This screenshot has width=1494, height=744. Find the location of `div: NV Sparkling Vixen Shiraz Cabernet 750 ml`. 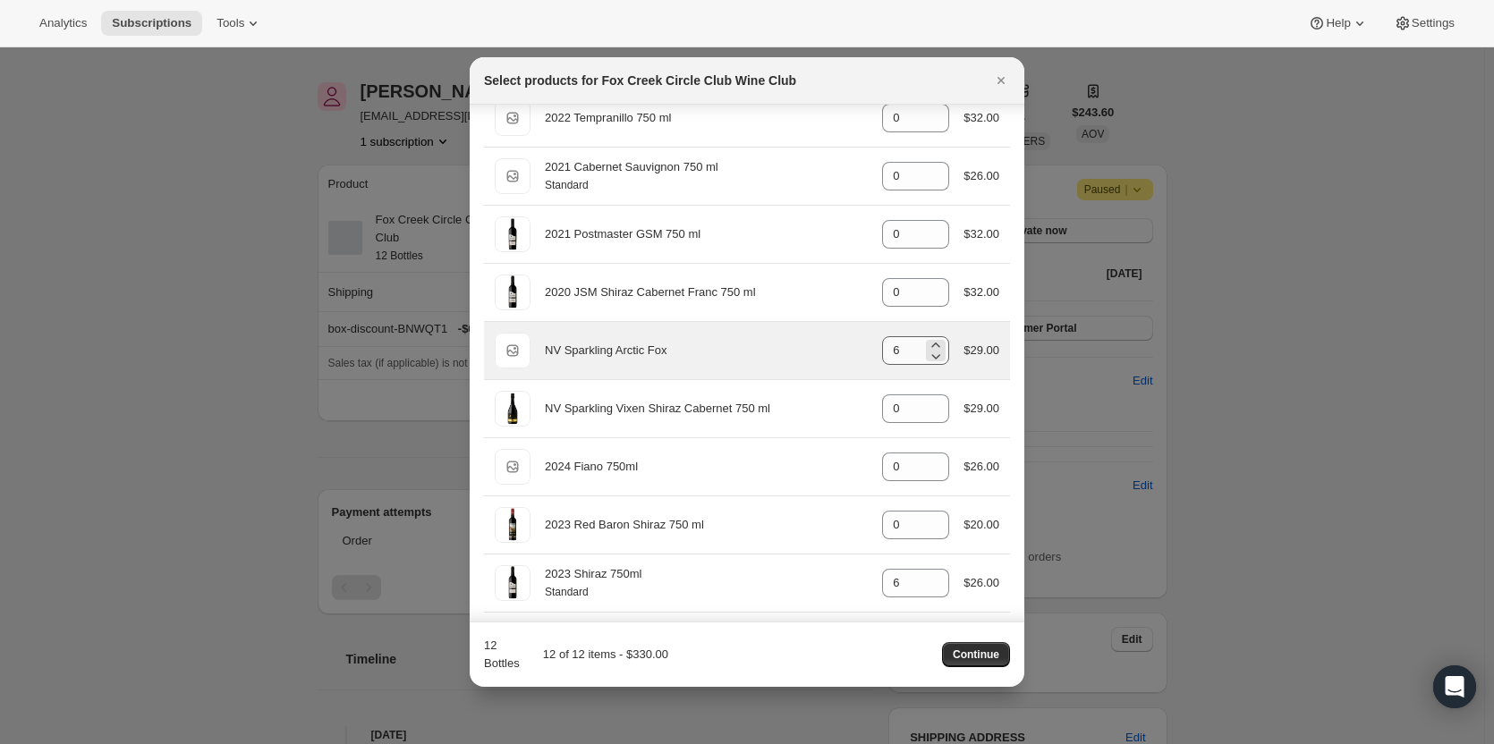

div: NV Sparkling Vixen Shiraz Cabernet 750 ml is located at coordinates (706, 409).